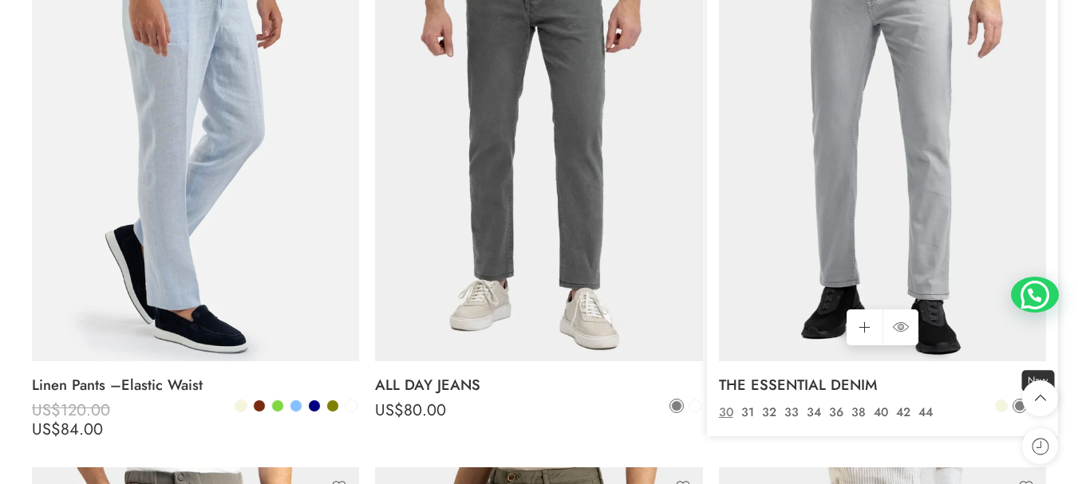  Describe the element at coordinates (769, 413) in the screenshot. I see `a: 32` at that location.